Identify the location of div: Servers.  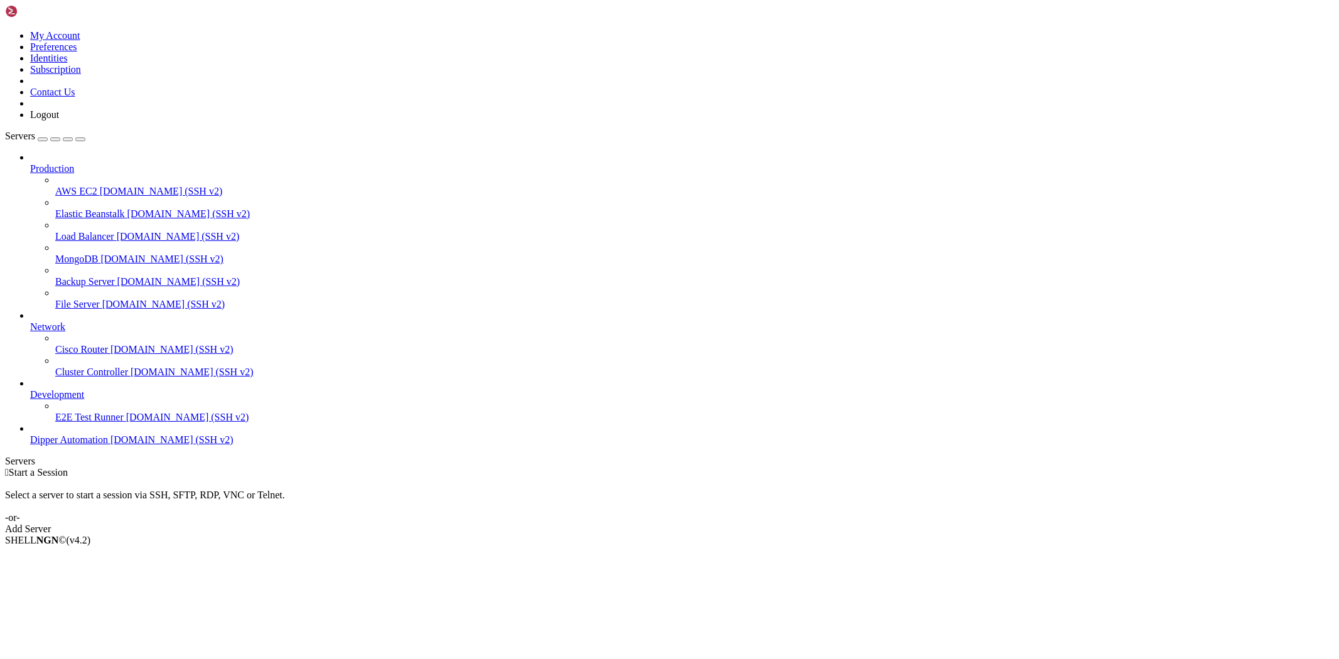
(669, 461).